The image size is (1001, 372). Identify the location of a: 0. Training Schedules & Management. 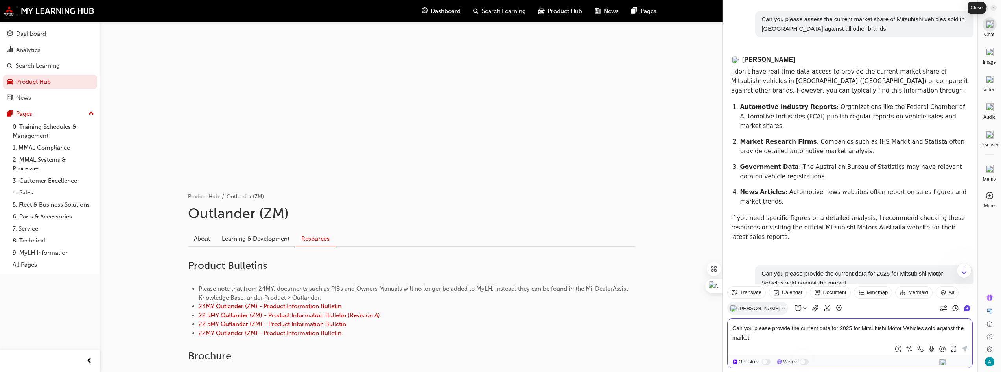
(53, 131).